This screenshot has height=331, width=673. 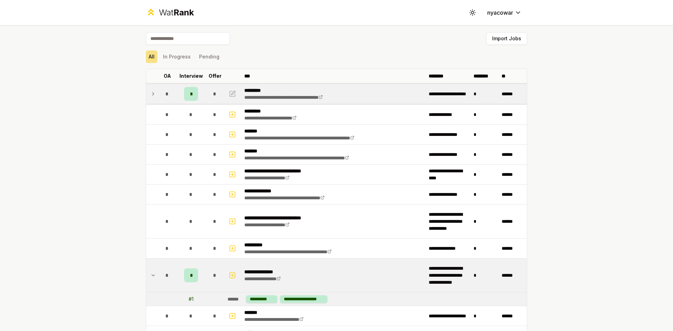 I want to click on span: nyacowar, so click(x=501, y=13).